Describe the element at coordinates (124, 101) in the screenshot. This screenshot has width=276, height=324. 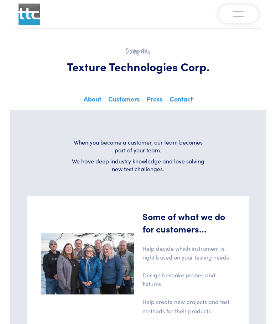
I see `a: Customers` at that location.